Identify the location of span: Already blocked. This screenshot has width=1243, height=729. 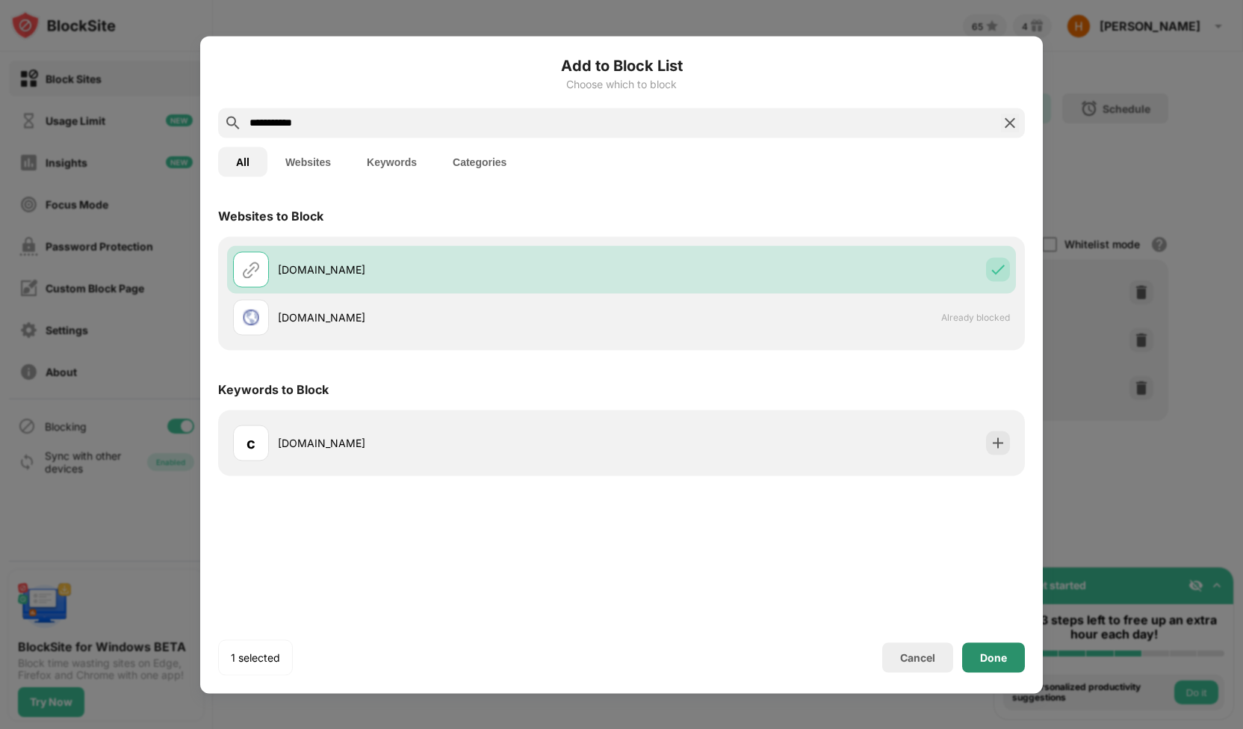
(976, 317).